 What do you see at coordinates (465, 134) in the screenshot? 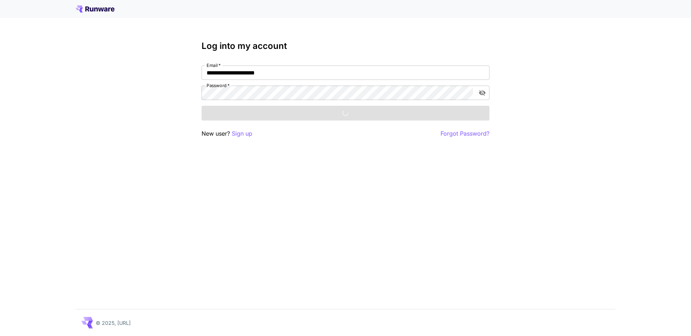
I see `p: Forgot Password?` at bounding box center [465, 134].